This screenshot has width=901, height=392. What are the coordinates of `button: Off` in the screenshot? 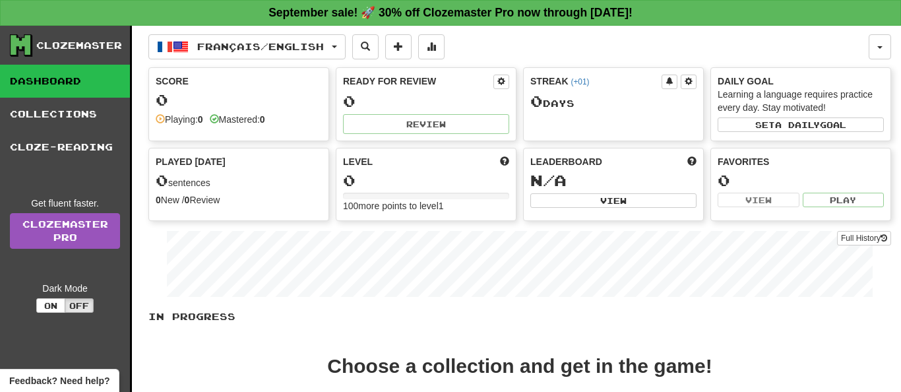 It's located at (79, 305).